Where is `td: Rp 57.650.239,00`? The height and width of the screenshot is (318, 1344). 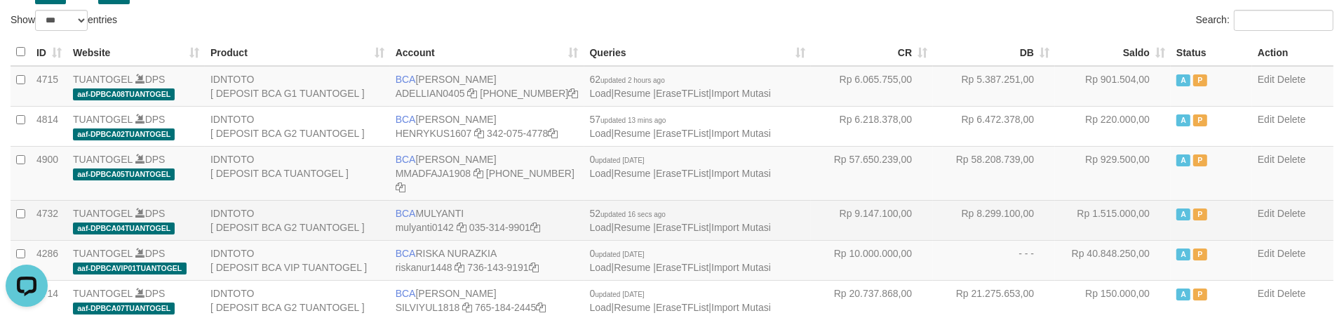
td: Rp 57.650.239,00 is located at coordinates (872, 173).